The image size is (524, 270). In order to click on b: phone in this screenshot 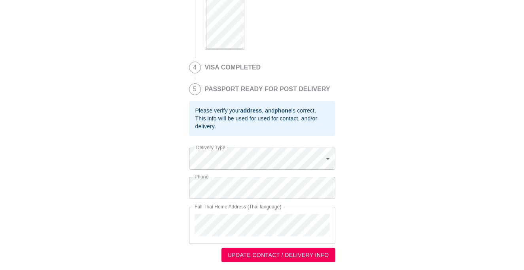, I will do `click(283, 111)`.